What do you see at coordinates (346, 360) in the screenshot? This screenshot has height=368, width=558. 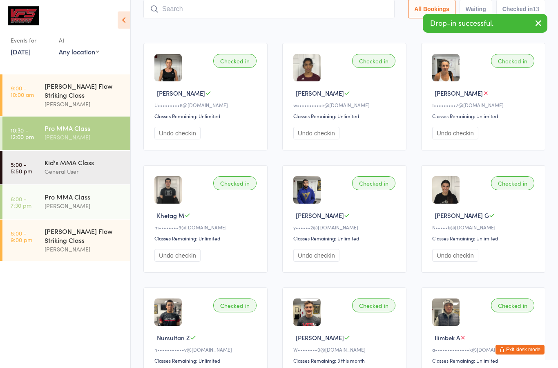 I see `div: Classes Remaining: 3 this month` at bounding box center [346, 360].